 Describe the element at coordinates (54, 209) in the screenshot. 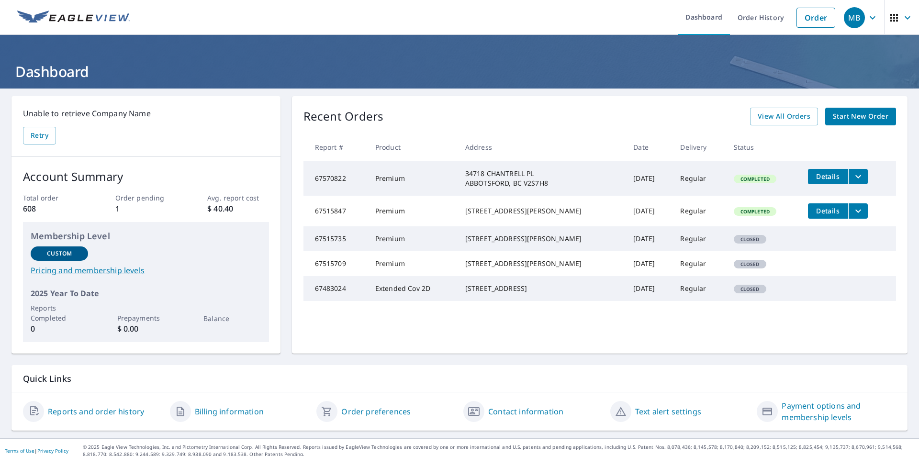

I see `p: 608` at that location.